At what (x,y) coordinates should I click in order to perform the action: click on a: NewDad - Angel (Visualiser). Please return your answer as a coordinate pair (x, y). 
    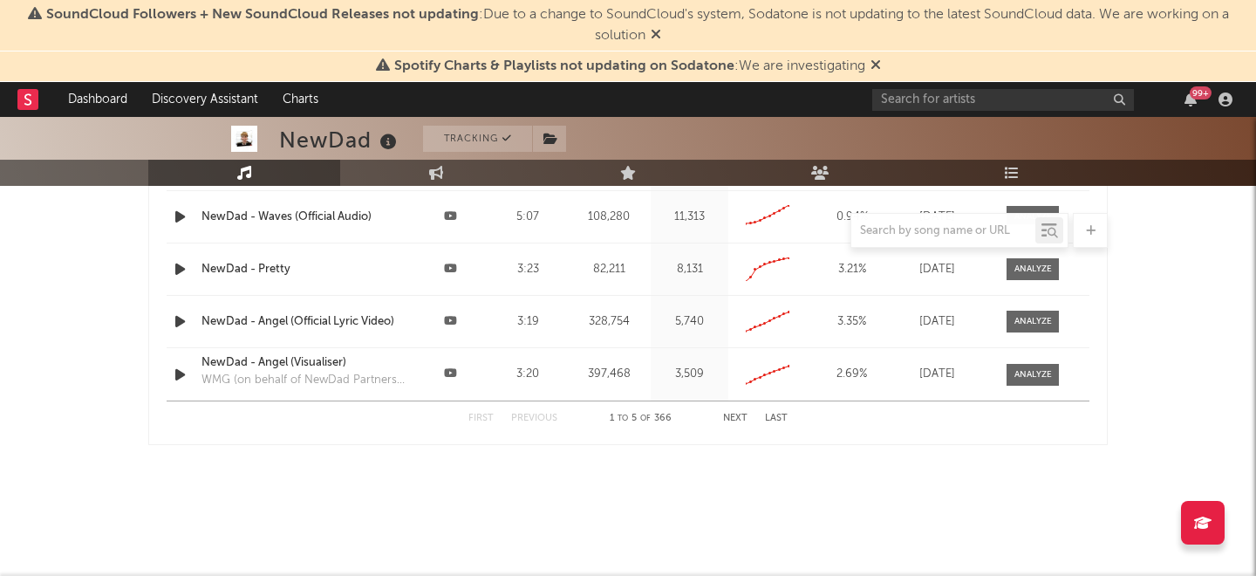
    Looking at the image, I should click on (304, 363).